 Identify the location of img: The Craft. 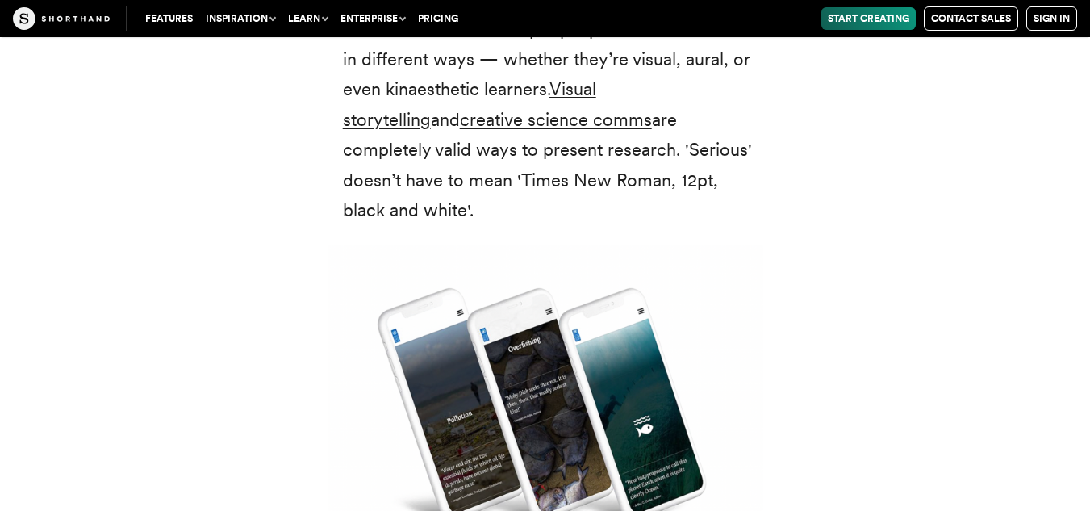
(61, 19).